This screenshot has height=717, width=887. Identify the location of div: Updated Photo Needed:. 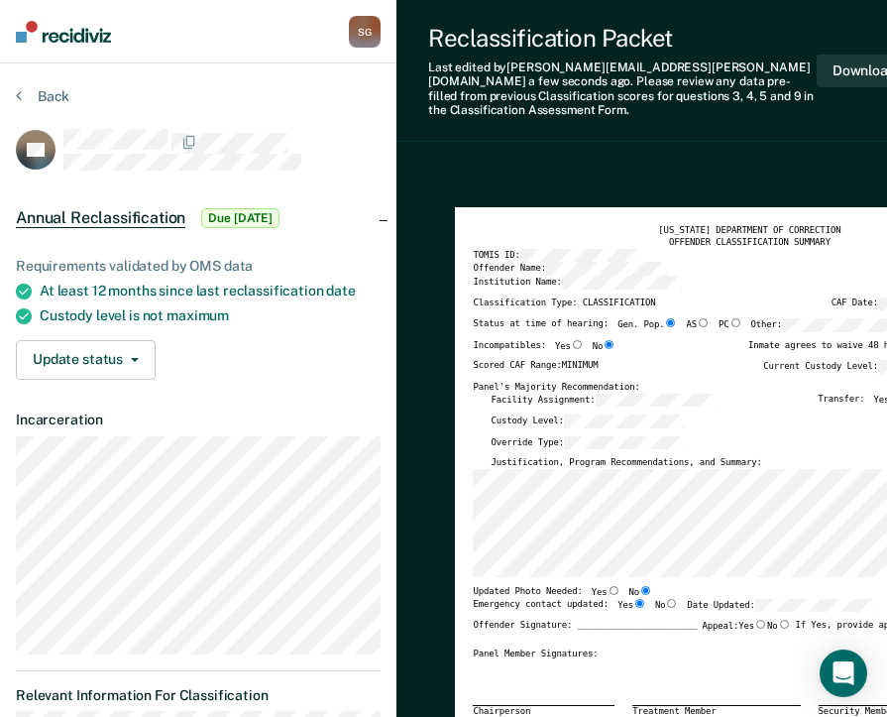
(562, 592).